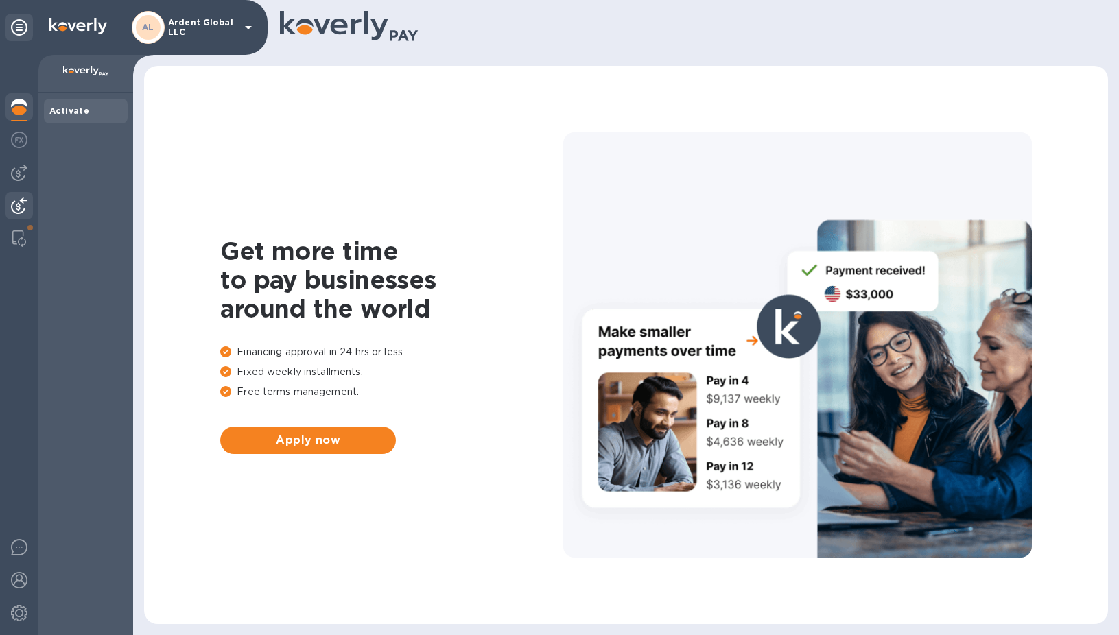 The height and width of the screenshot is (635, 1119). I want to click on div: Unpin categories, so click(19, 27).